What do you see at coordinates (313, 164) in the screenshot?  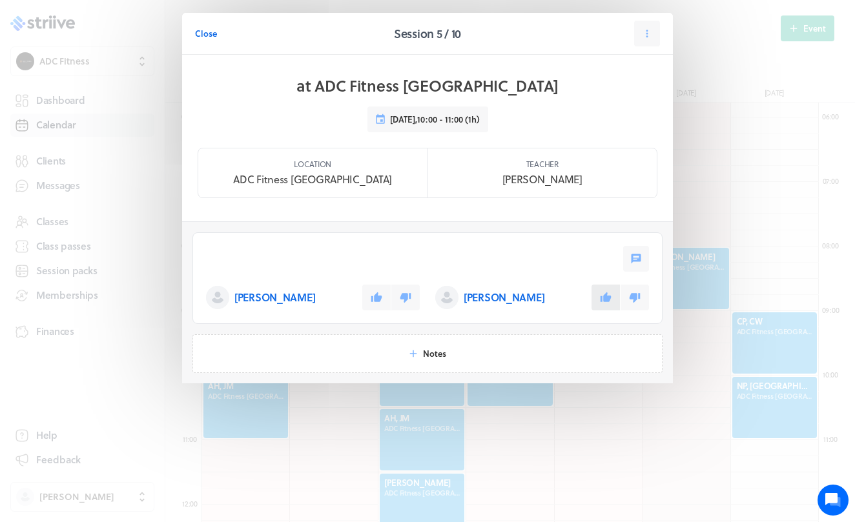 I see `p: Location` at bounding box center [313, 164].